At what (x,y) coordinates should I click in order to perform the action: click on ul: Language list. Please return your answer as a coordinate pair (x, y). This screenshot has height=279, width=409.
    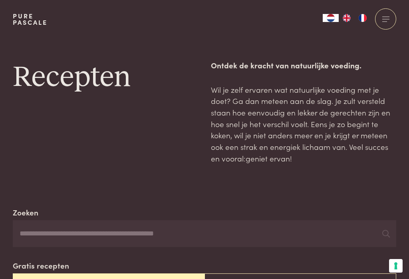
    Looking at the image, I should click on (354, 18).